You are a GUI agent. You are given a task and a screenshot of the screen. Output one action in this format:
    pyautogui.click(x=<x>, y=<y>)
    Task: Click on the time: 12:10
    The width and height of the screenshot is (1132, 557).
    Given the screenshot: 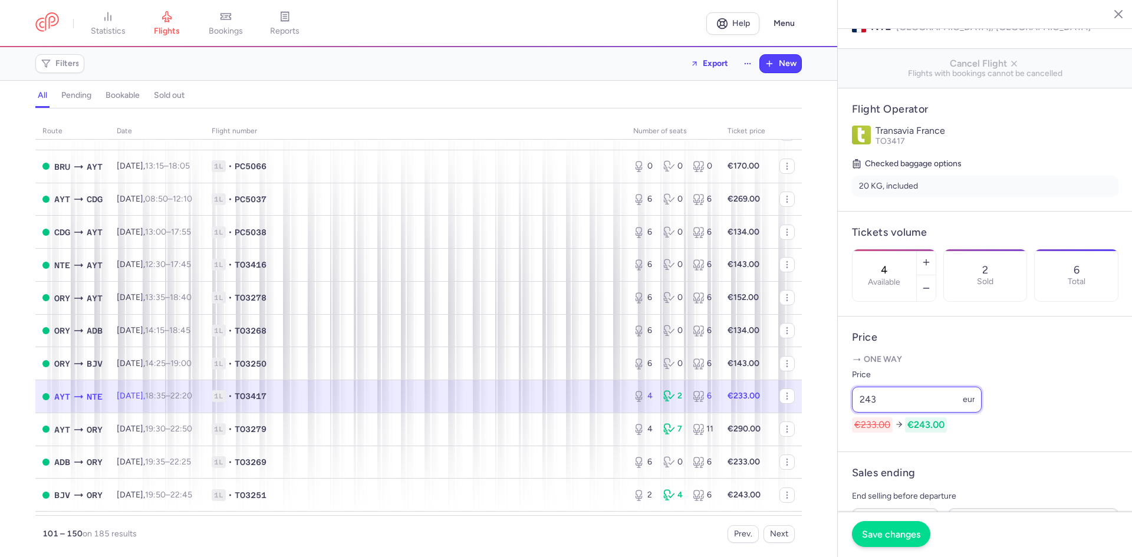 What is the action you would take?
    pyautogui.click(x=182, y=199)
    